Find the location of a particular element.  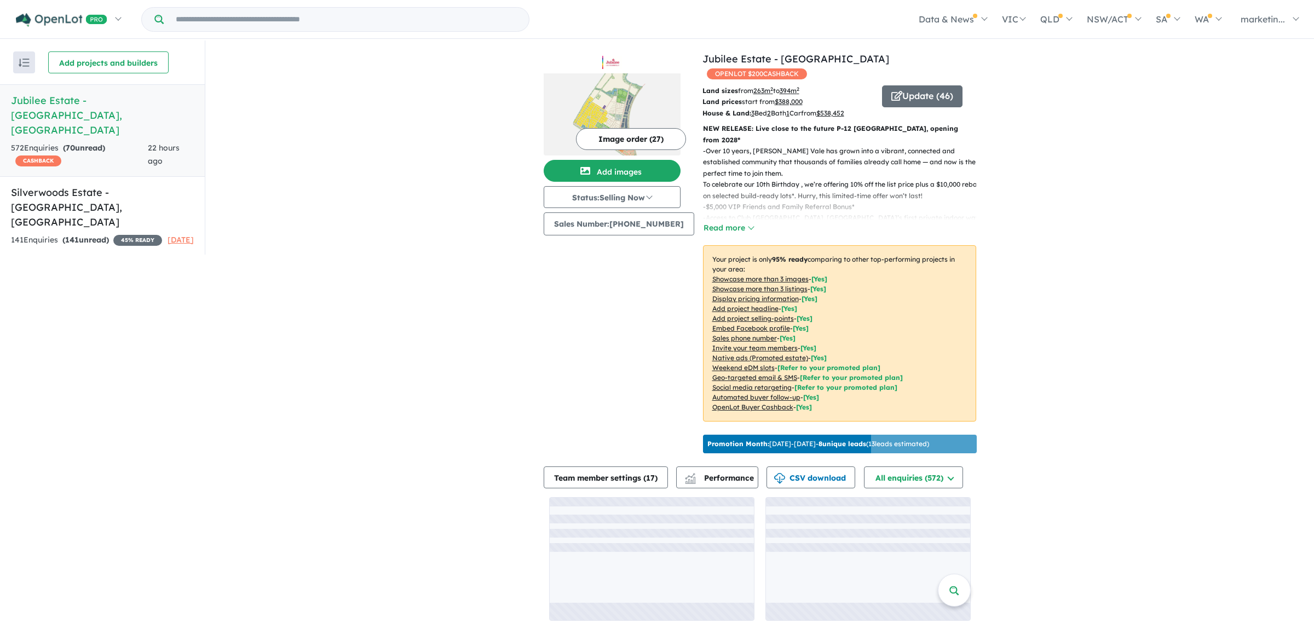

button: Update (46) is located at coordinates (922, 96).